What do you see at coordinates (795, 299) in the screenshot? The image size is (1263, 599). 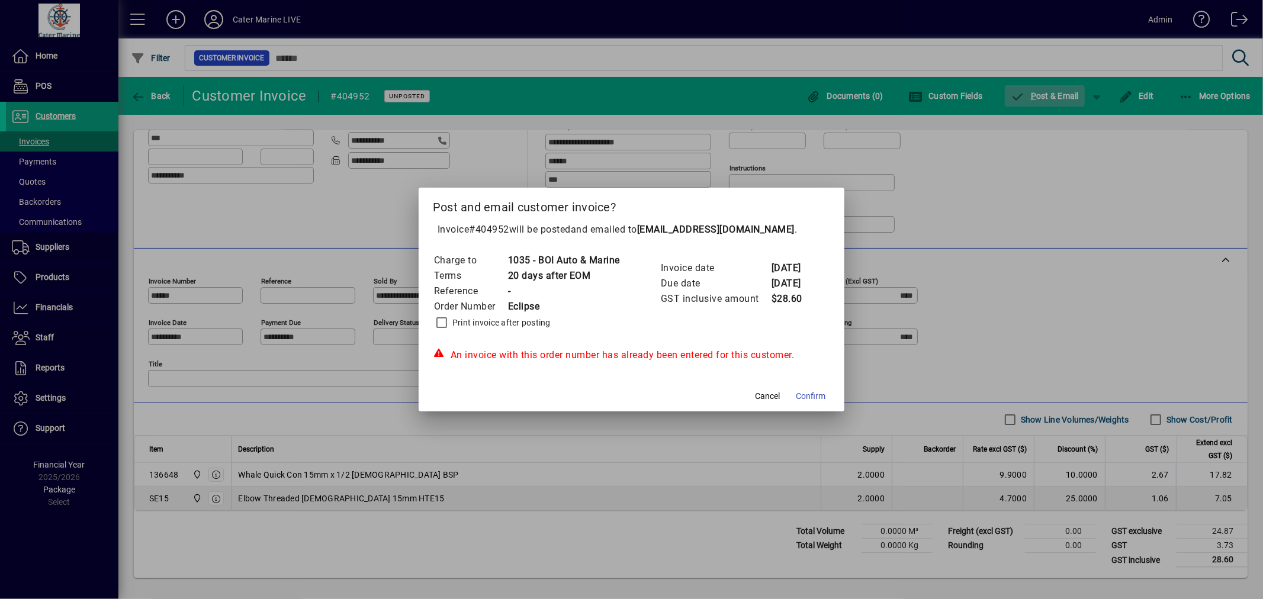 I see `td: $28.60` at bounding box center [795, 299].